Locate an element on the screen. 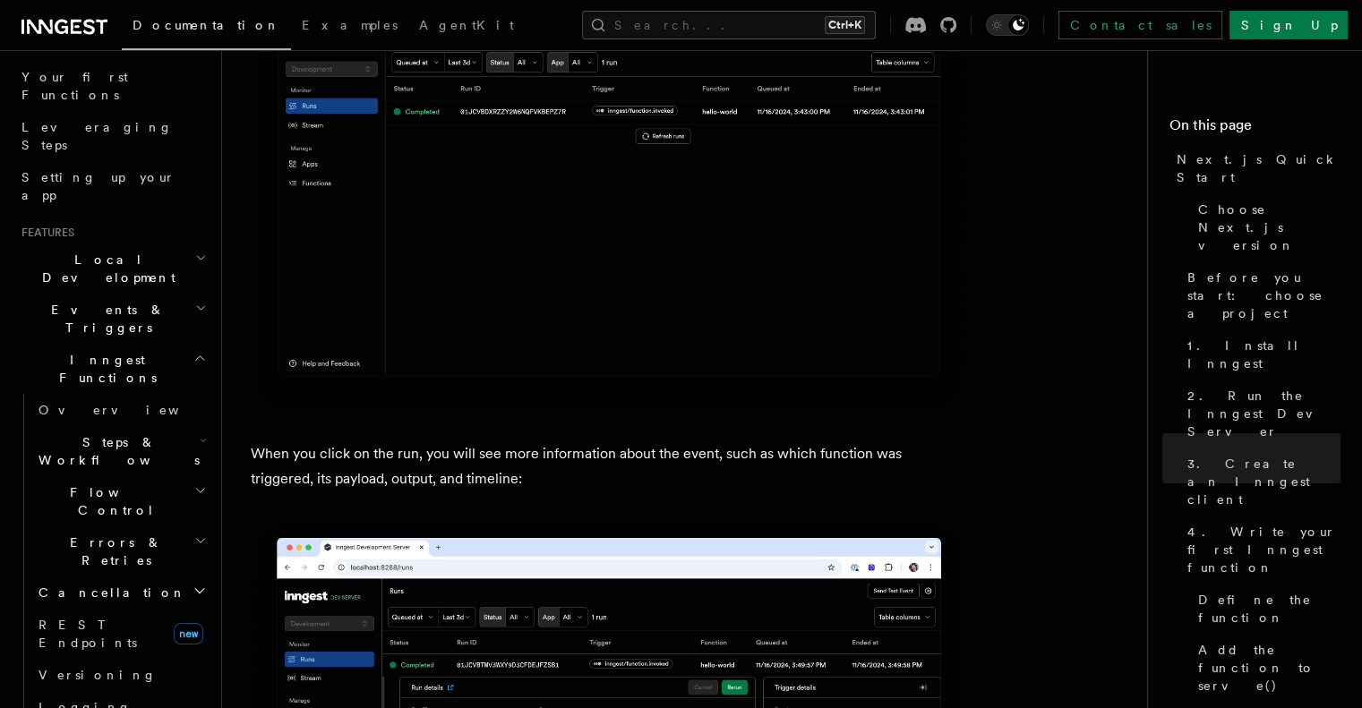  button: Local Development is located at coordinates (112, 269).